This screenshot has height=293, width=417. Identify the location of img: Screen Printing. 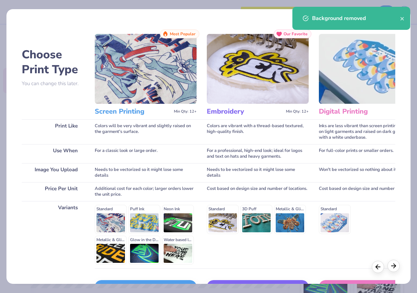
(146, 69).